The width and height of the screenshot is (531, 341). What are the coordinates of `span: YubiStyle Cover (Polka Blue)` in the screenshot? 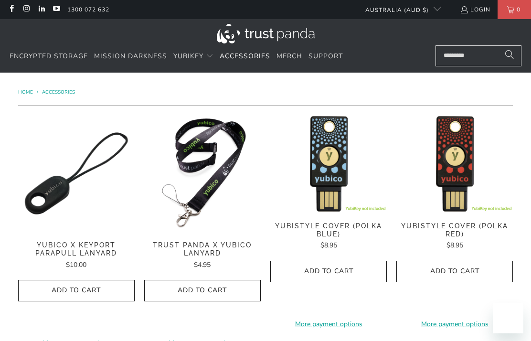 It's located at (328, 230).